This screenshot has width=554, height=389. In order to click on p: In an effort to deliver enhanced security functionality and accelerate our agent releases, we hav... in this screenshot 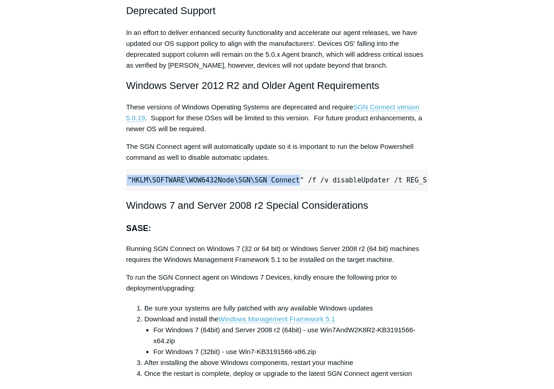, I will do `click(277, 49)`.